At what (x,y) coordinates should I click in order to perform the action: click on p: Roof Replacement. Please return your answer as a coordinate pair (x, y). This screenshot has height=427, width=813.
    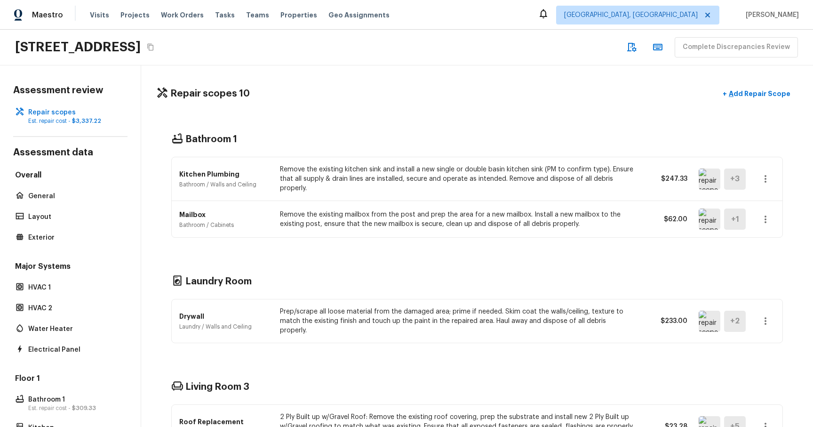
    Looking at the image, I should click on (224, 421).